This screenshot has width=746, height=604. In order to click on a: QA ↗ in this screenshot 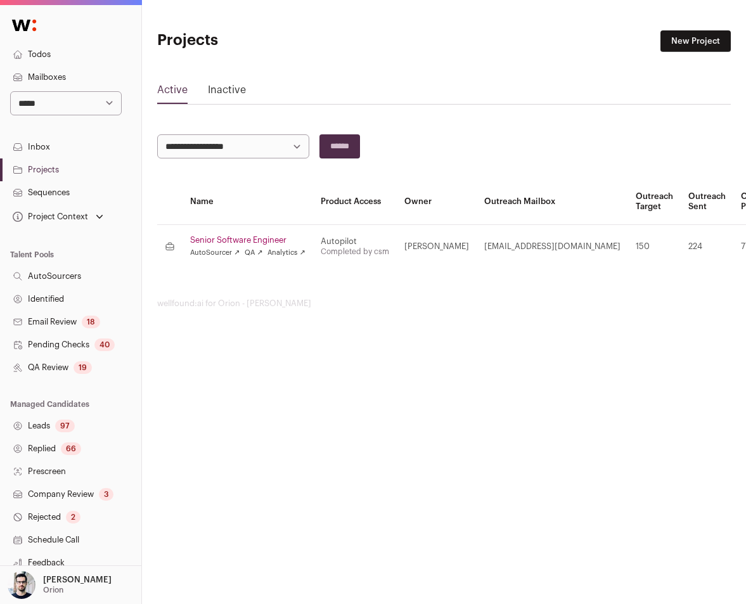, I will do `click(254, 253)`.